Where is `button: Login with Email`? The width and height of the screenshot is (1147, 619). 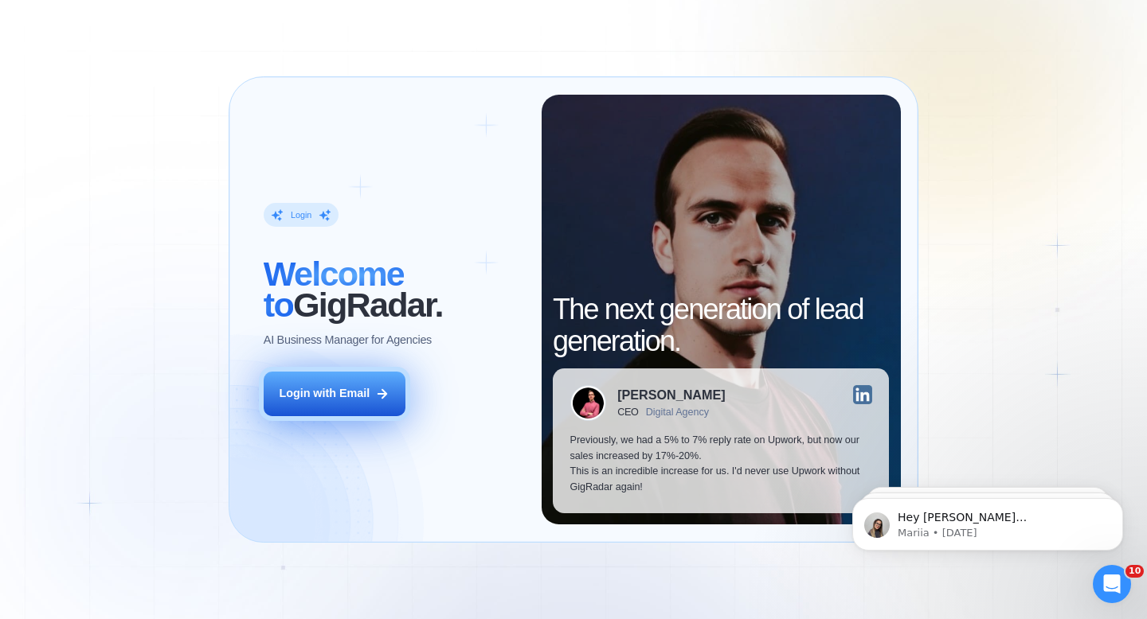 button: Login with Email is located at coordinates (334, 394).